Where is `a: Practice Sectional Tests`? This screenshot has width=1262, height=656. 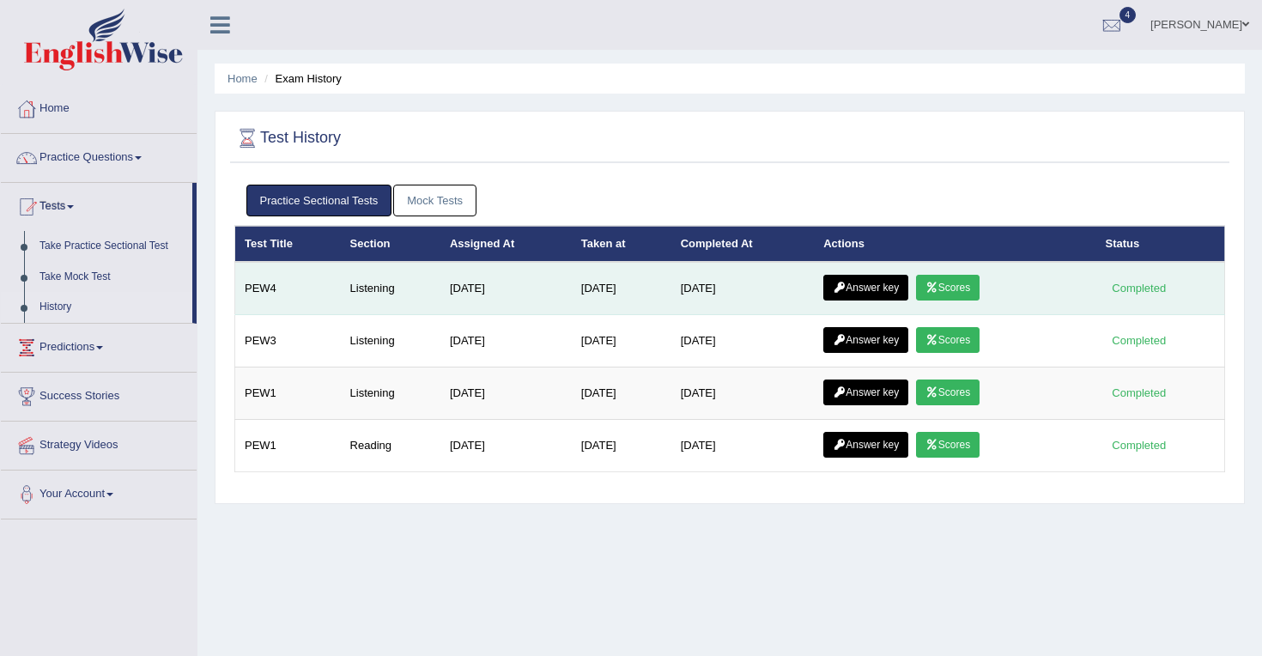
a: Practice Sectional Tests is located at coordinates (319, 200).